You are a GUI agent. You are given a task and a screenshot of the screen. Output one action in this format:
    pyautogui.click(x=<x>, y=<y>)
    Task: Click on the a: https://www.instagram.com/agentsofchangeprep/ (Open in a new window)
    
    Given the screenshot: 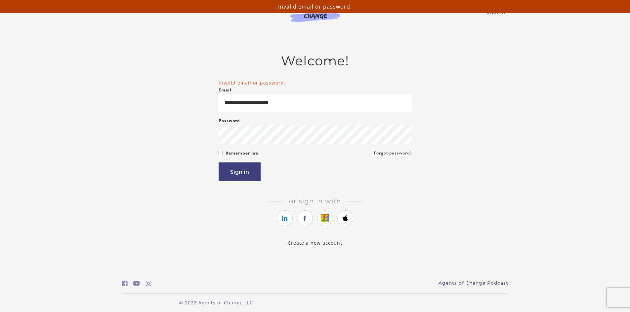 What is the action you would take?
    pyautogui.click(x=148, y=284)
    